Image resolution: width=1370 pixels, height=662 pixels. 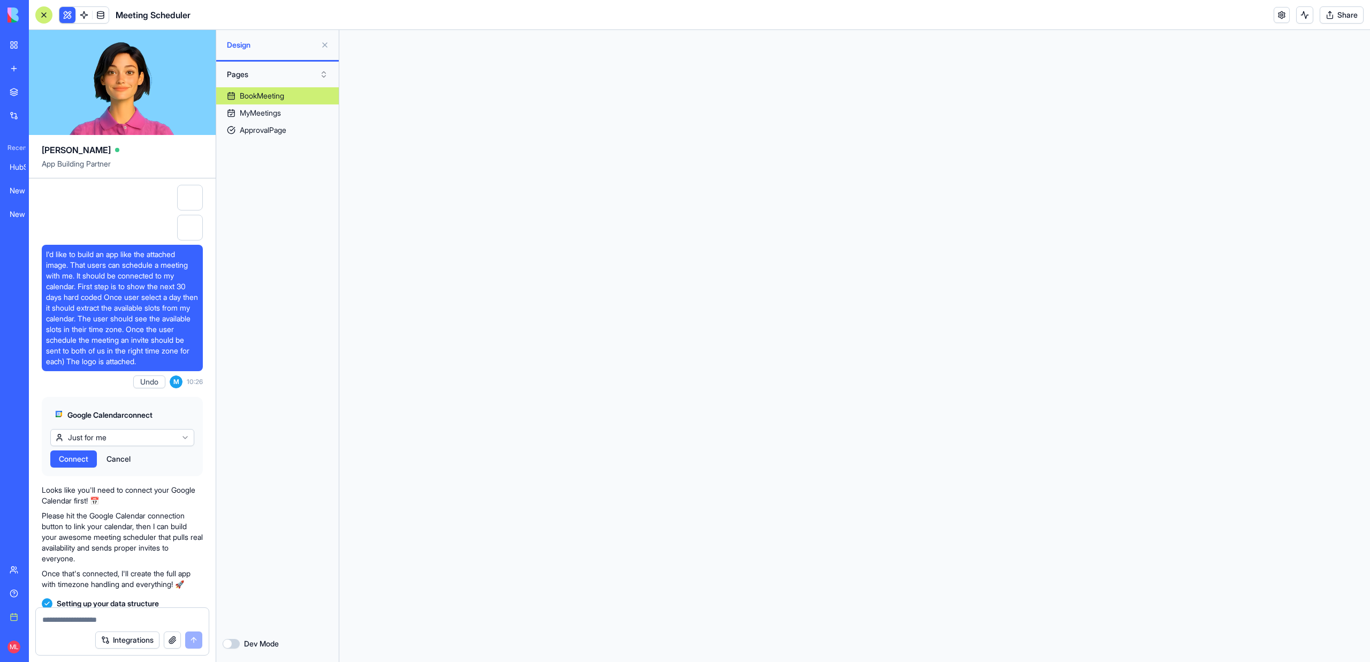 I want to click on button: Cancel, so click(x=118, y=459).